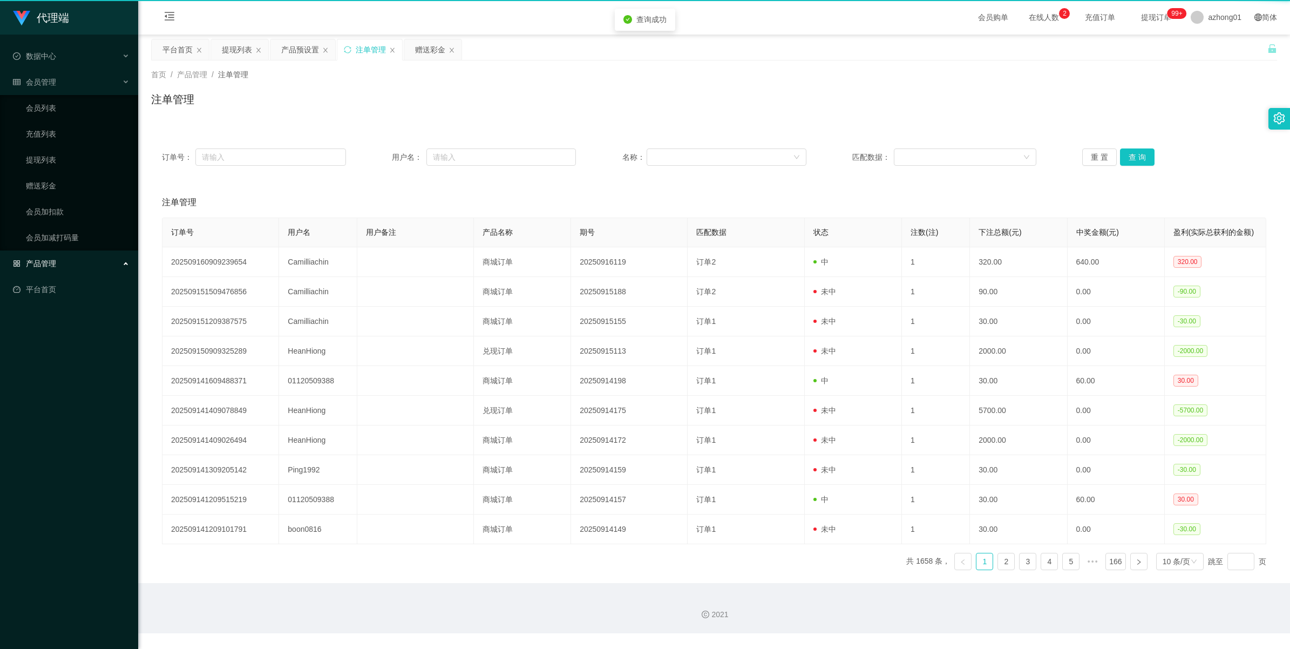 This screenshot has height=649, width=1290. I want to click on li: 向后 5 页, so click(1092, 561).